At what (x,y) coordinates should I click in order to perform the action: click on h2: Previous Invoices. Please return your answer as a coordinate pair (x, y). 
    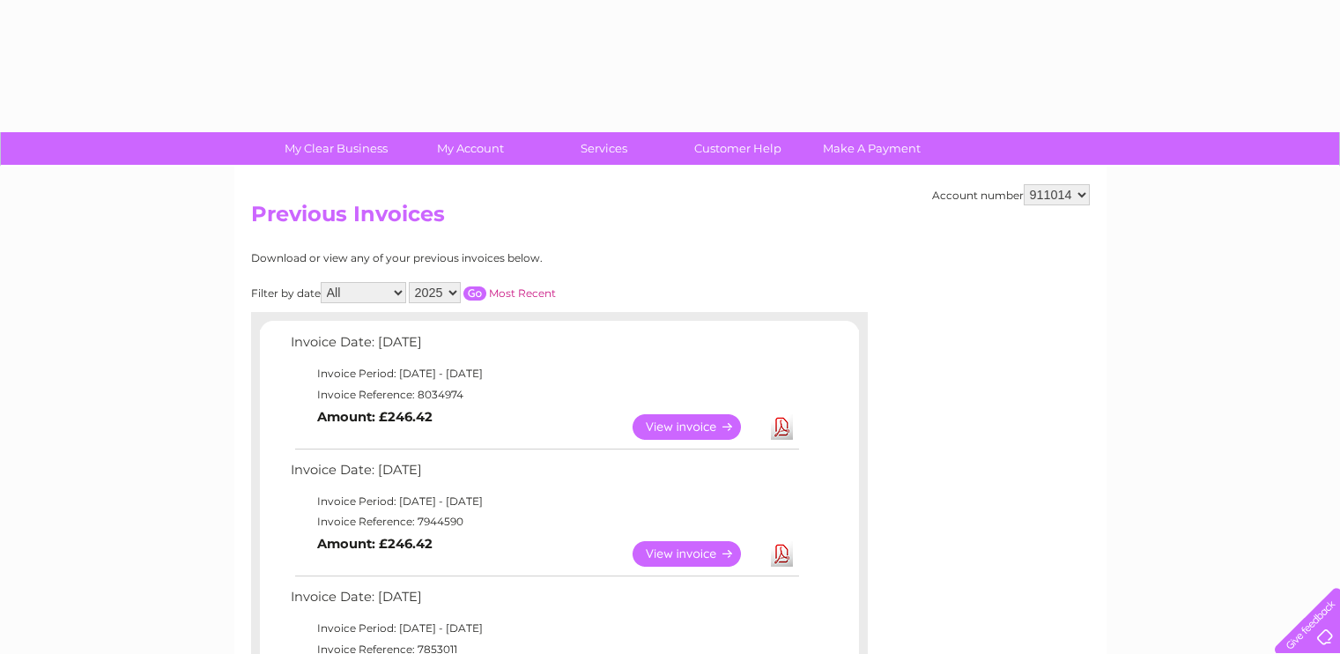
    Looking at the image, I should click on (670, 219).